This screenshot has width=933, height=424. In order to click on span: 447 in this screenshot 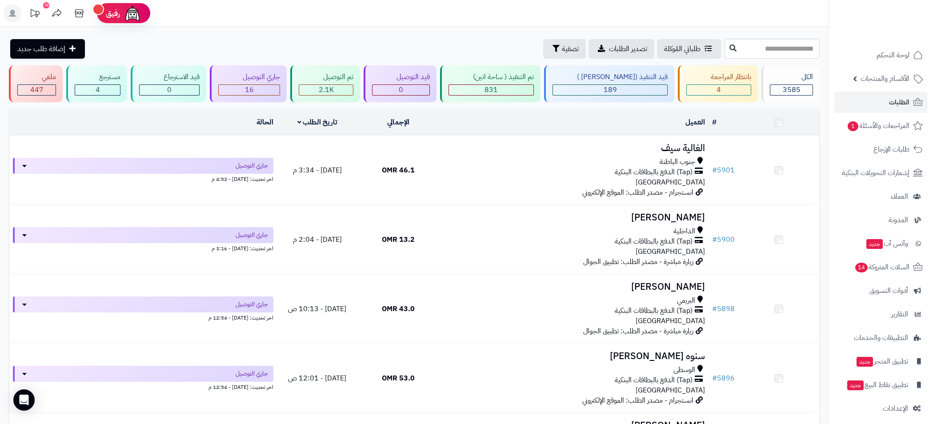, I will do `click(37, 90)`.